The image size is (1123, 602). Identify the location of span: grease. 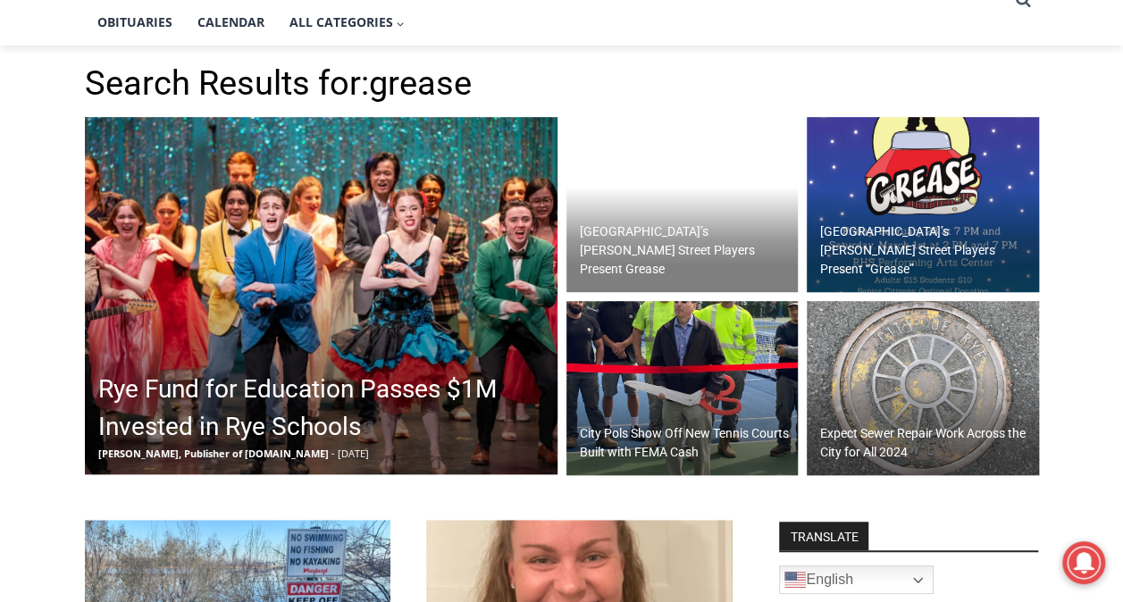
(420, 83).